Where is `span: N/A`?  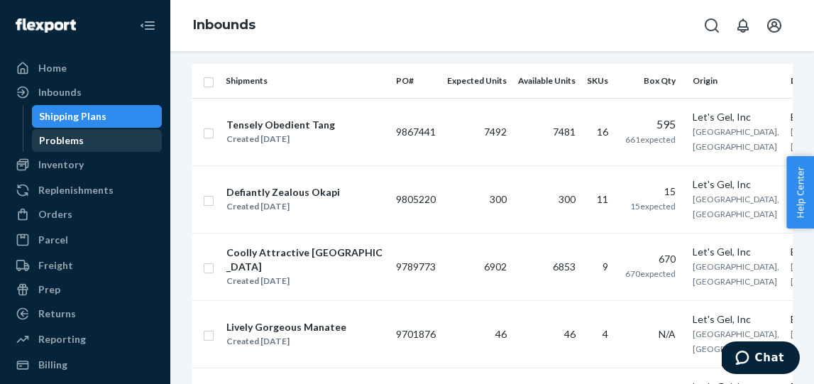
span: N/A is located at coordinates (667, 334).